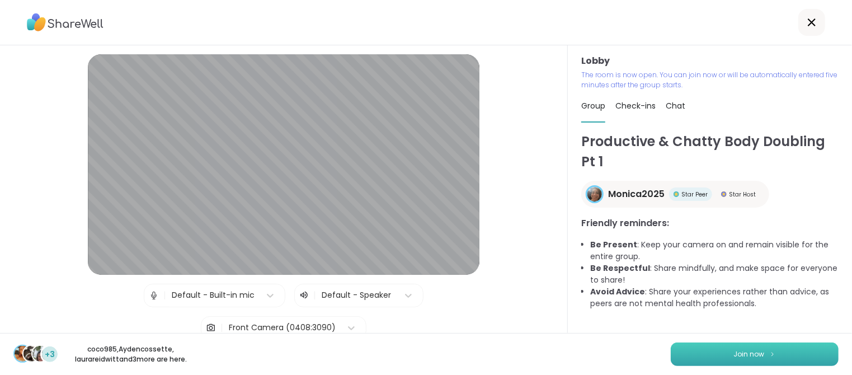 The image size is (852, 375). I want to click on img: coco985, so click(22, 354).